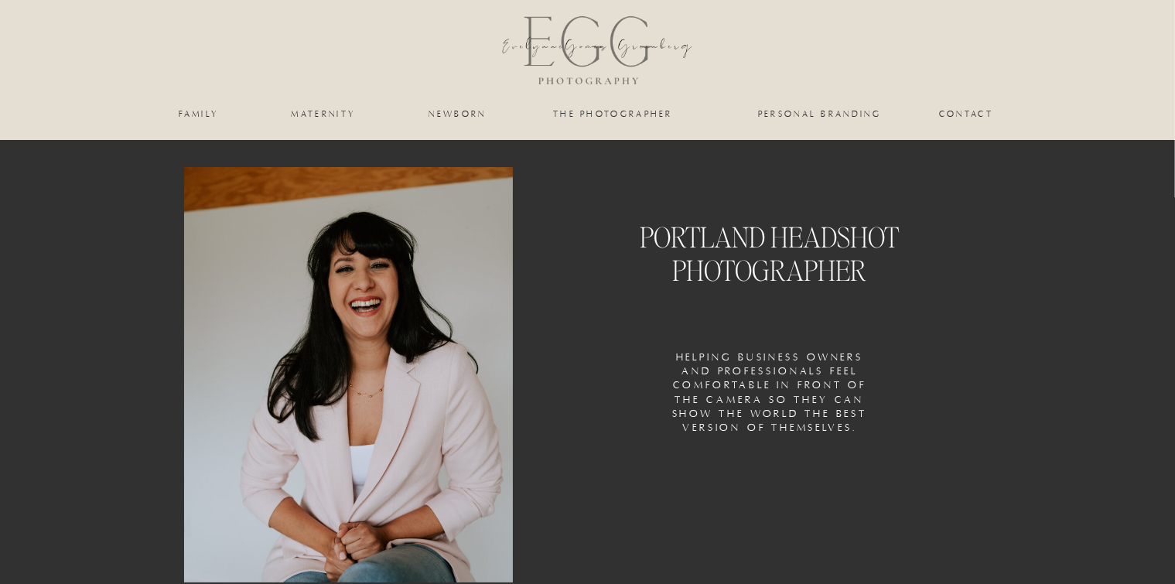  Describe the element at coordinates (820, 114) in the screenshot. I see `nav: personal branding` at that location.